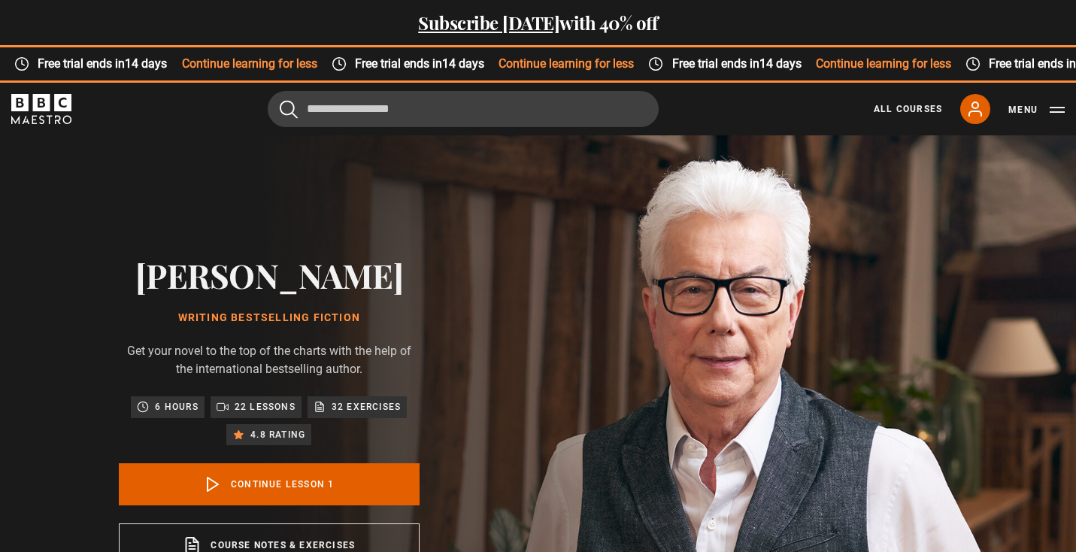 Image resolution: width=1076 pixels, height=552 pixels. What do you see at coordinates (1036, 110) in the screenshot?
I see `button: Toggle navigation` at bounding box center [1036, 110].